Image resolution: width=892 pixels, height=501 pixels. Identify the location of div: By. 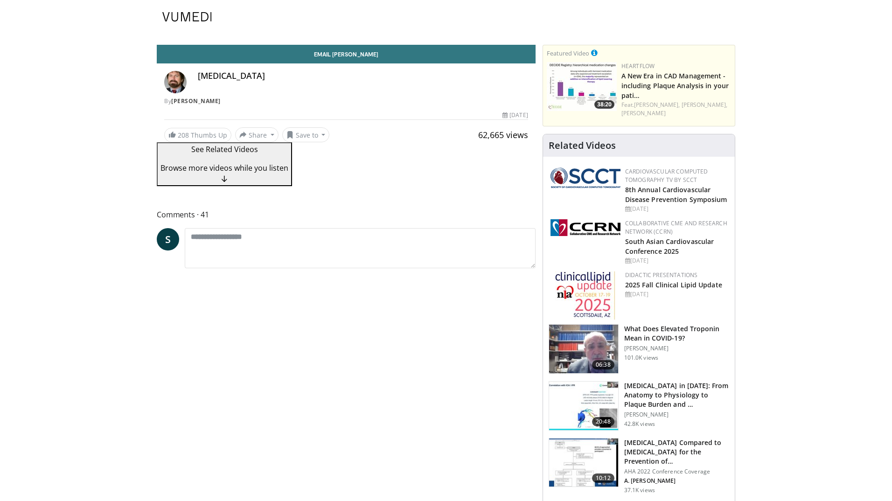
(346, 101).